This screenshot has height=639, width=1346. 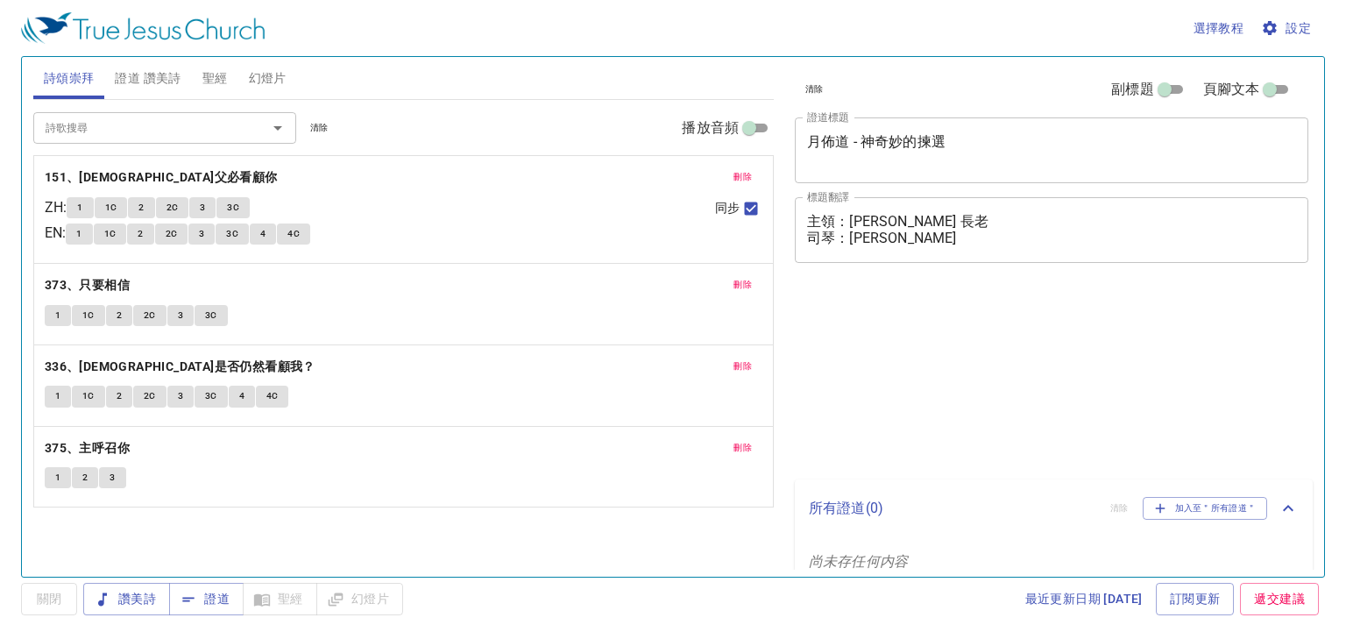 I want to click on span: 訂閱更新, so click(x=1196, y=599).